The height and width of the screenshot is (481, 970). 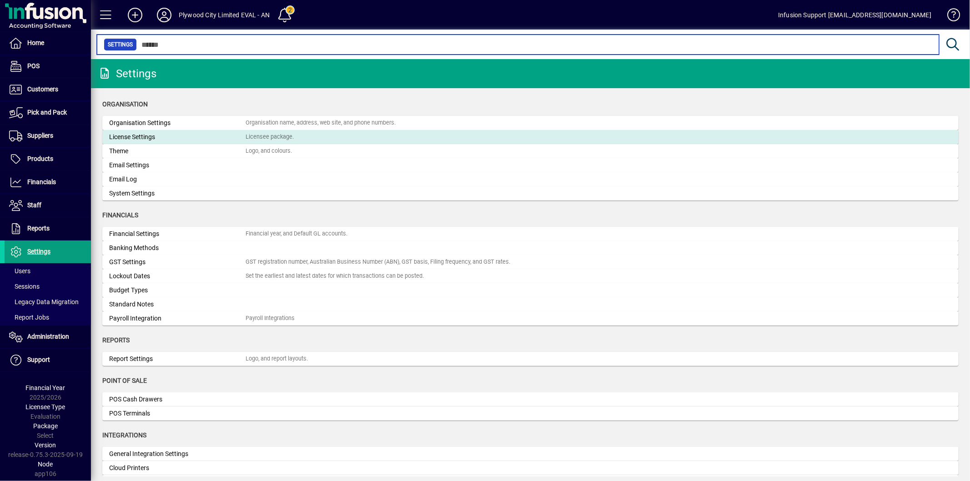 I want to click on a: POS Cash Drawers, so click(x=530, y=399).